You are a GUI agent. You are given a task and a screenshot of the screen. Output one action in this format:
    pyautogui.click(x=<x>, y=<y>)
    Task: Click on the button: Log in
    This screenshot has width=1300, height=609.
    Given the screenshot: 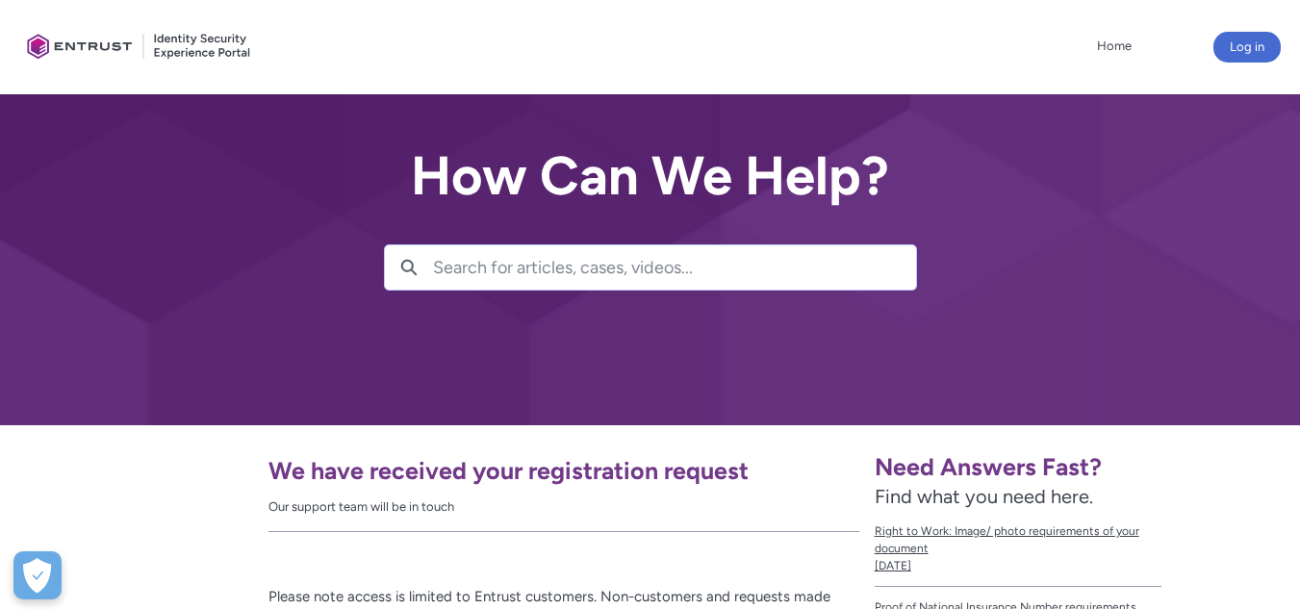 What is the action you would take?
    pyautogui.click(x=1247, y=47)
    